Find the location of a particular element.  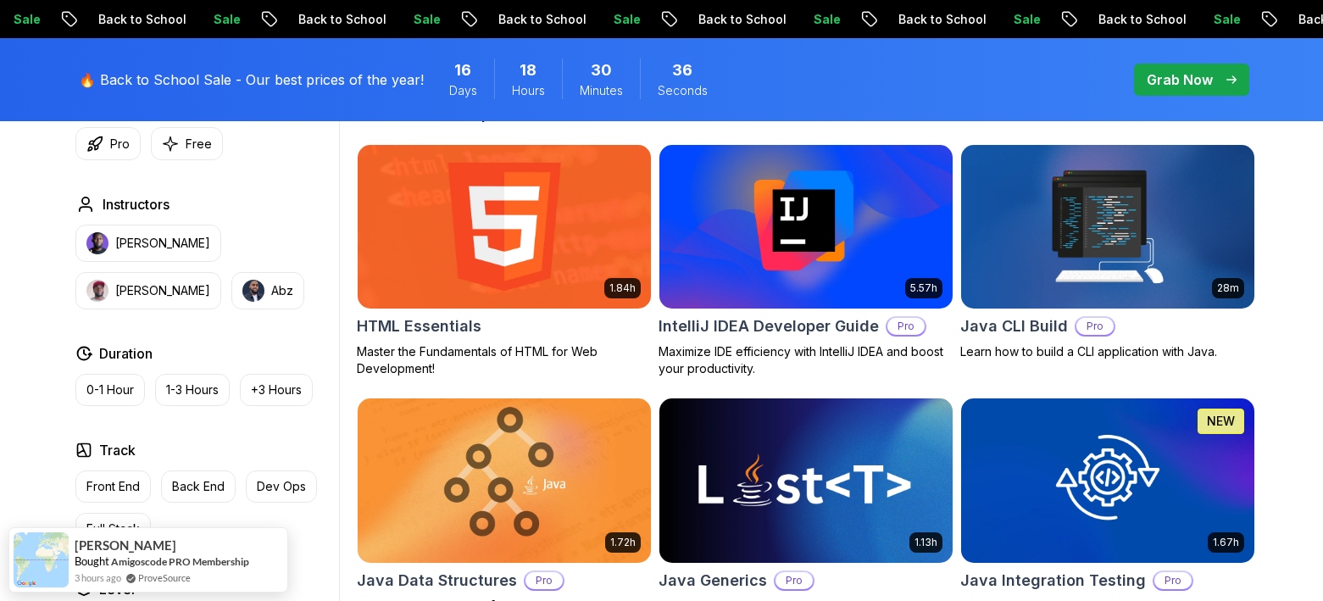

h2: Instructors is located at coordinates (136, 204).